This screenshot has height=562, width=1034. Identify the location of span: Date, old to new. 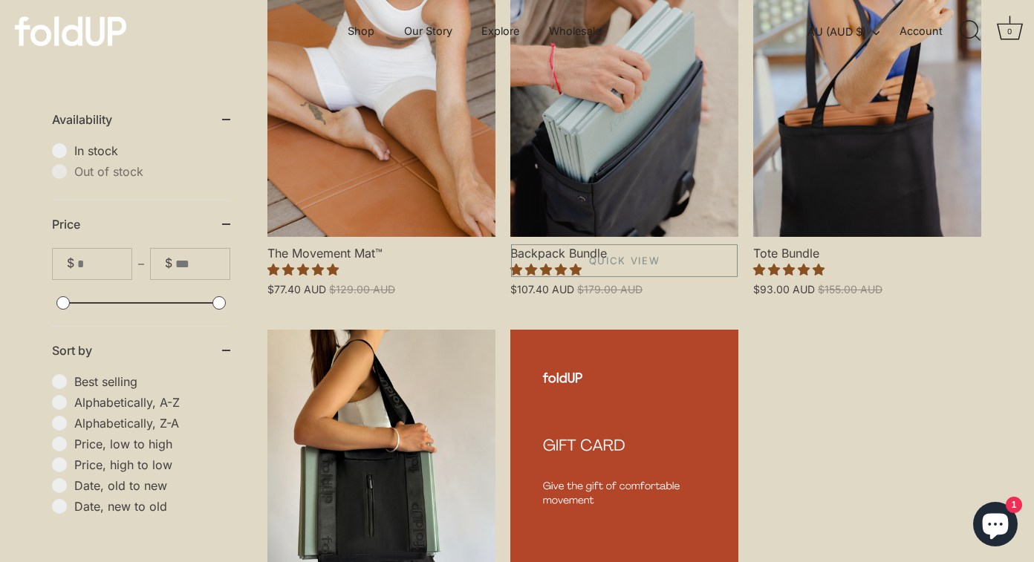
(152, 486).